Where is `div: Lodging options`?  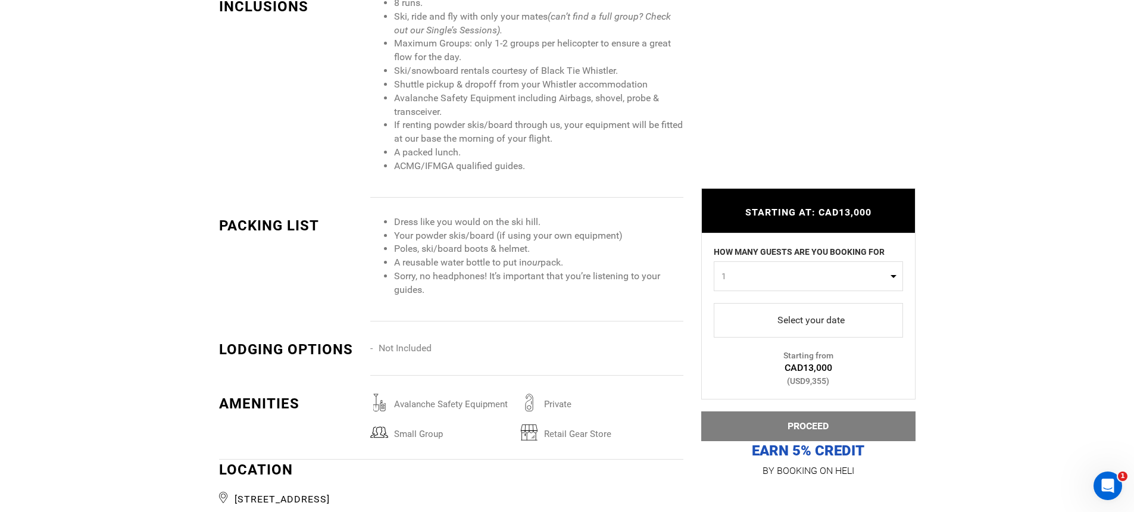 div: Lodging options is located at coordinates (290, 349).